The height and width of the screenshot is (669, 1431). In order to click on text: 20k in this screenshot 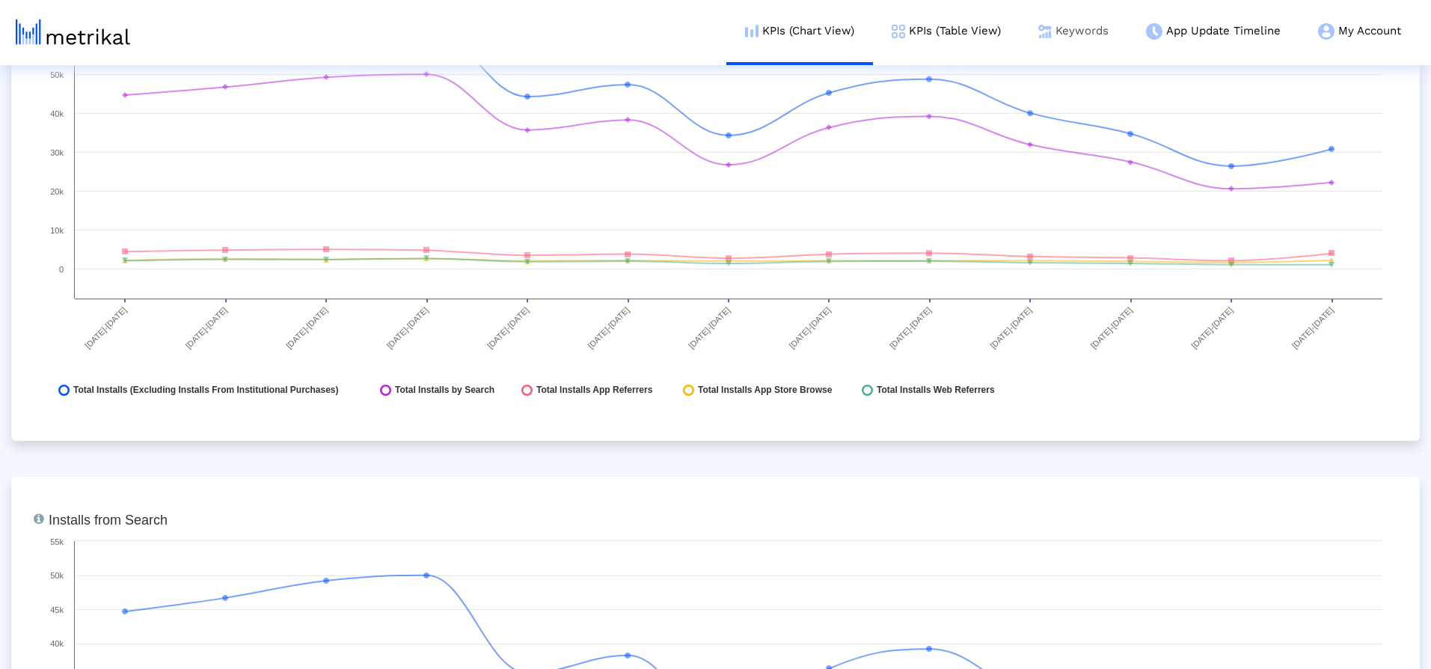, I will do `click(57, 191)`.